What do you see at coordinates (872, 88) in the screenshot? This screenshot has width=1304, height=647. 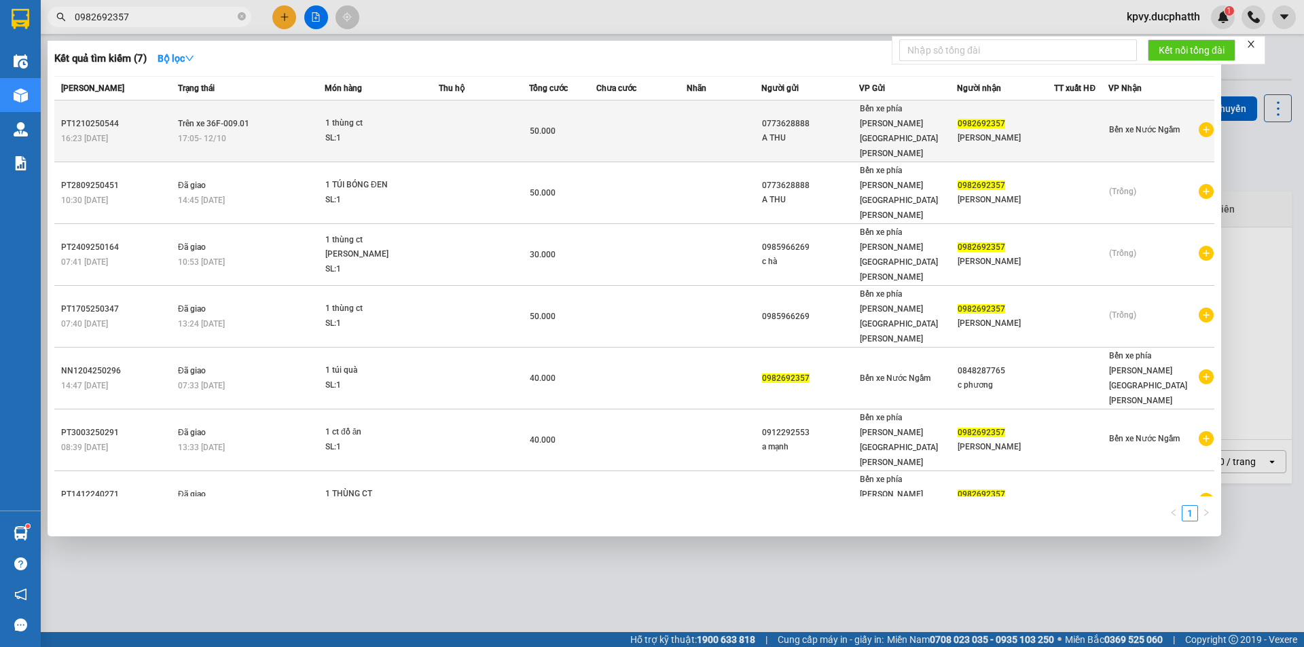 I see `span: VP Gửi` at bounding box center [872, 88].